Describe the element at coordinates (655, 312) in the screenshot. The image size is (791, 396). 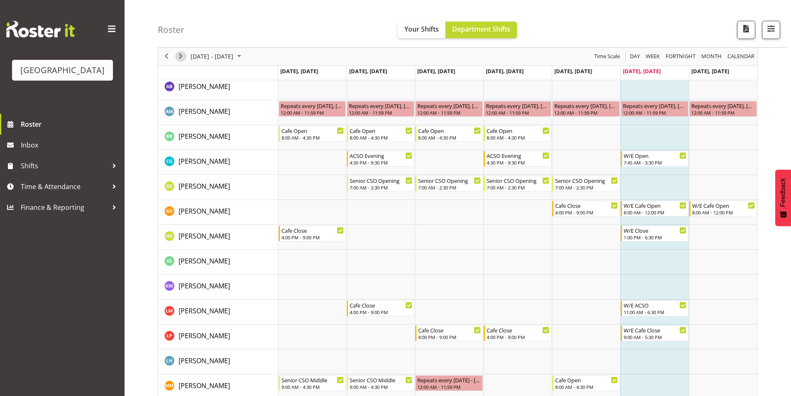
I see `div: 11:00 AM - 6:30 PM` at that location.